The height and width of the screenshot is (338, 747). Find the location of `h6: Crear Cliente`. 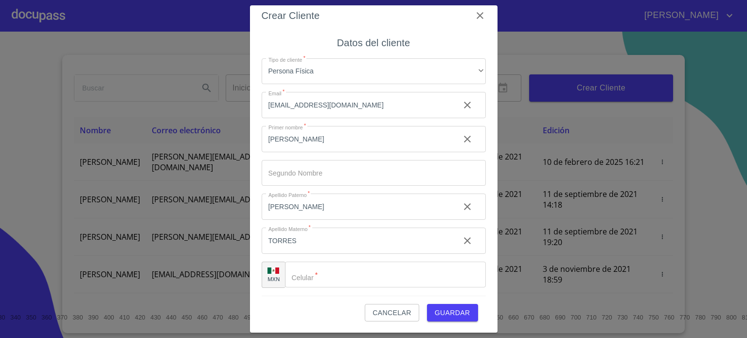

h6: Crear Cliente is located at coordinates (291, 16).